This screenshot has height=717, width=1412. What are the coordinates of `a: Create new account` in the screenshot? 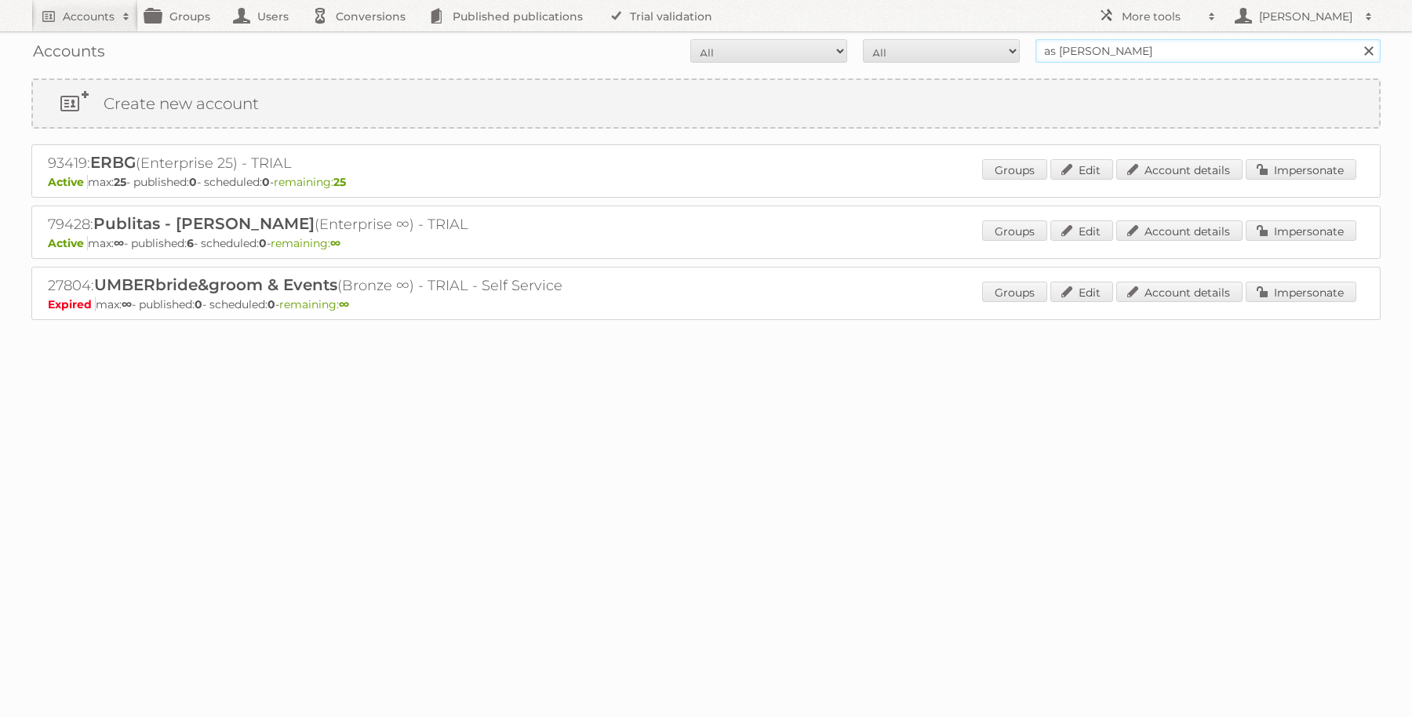 It's located at (706, 104).